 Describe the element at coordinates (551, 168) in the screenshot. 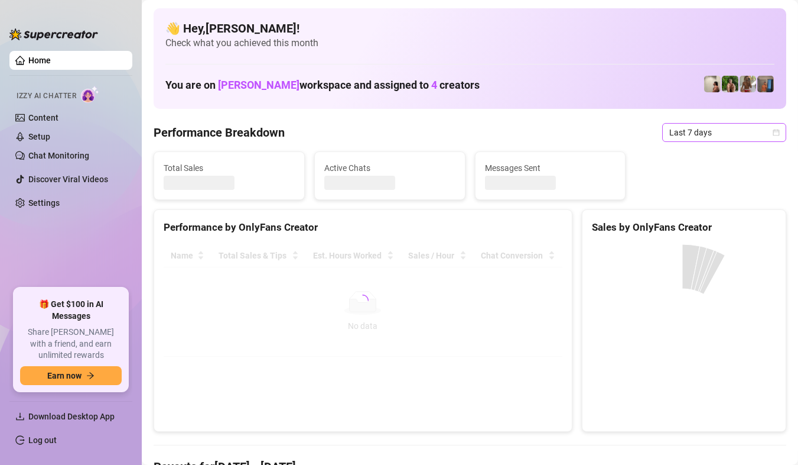

I see `span: Messages Sent` at that location.